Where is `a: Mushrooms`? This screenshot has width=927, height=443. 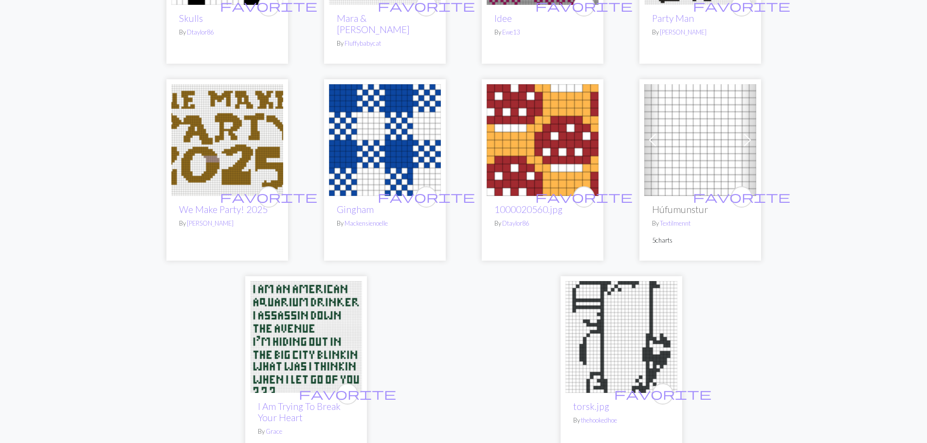 a: Mushrooms is located at coordinates (542, 139).